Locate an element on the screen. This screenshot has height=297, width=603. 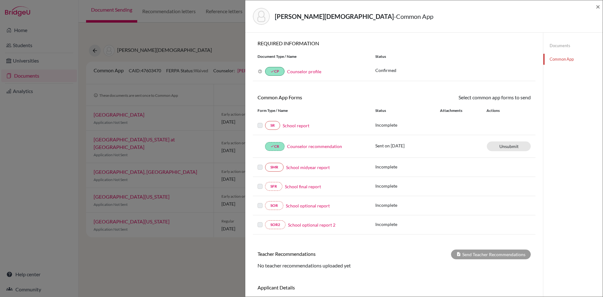
h6: REQUIRED INFORMATION is located at coordinates (394, 43).